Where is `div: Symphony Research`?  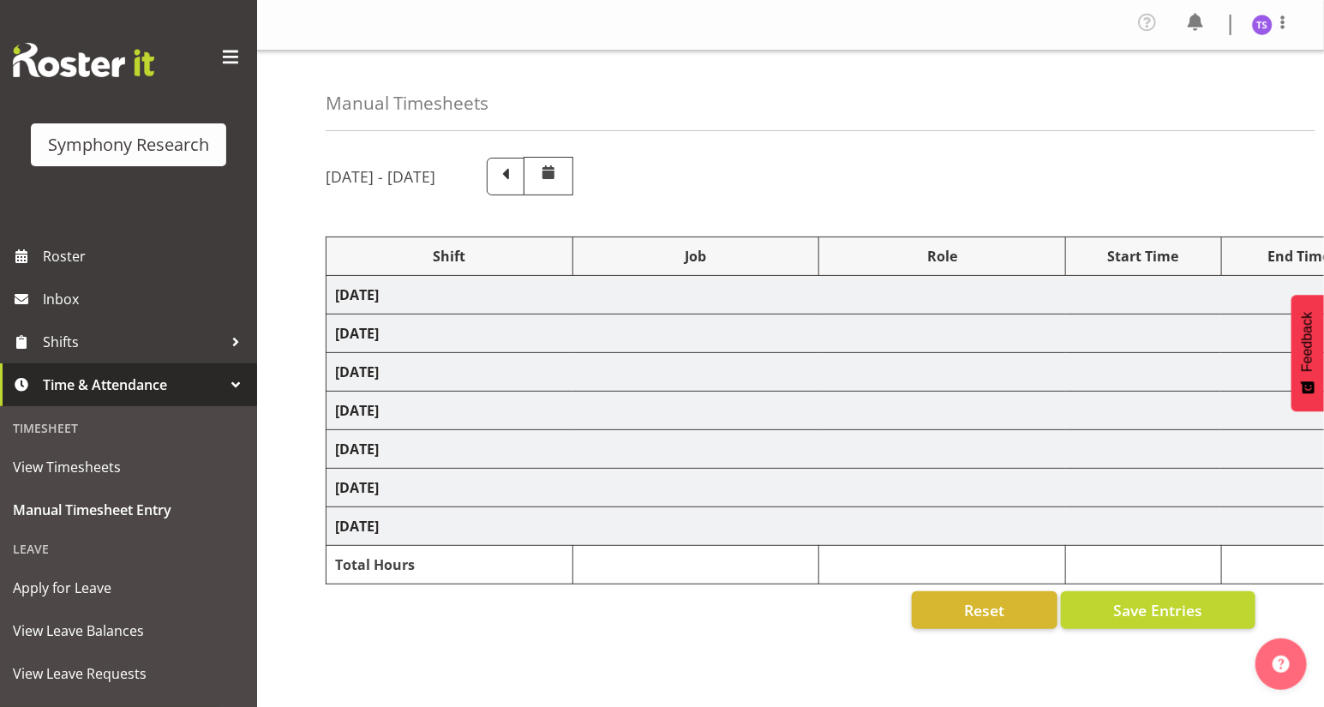 div: Symphony Research is located at coordinates (129, 145).